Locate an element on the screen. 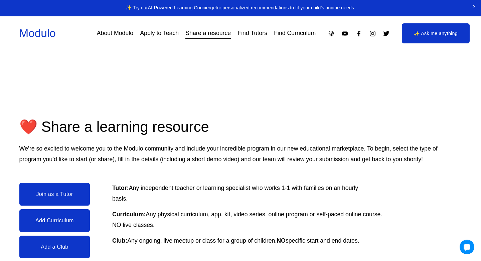  p: Any ongoing, live meetup or class for a group of children. specific start and end dates. is located at coordinates (259, 241).